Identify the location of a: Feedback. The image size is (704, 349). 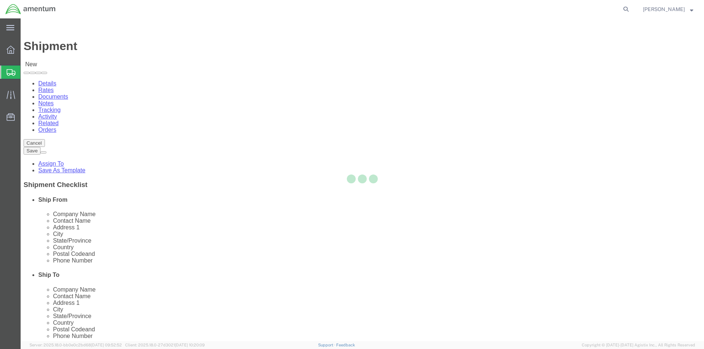
(346, 345).